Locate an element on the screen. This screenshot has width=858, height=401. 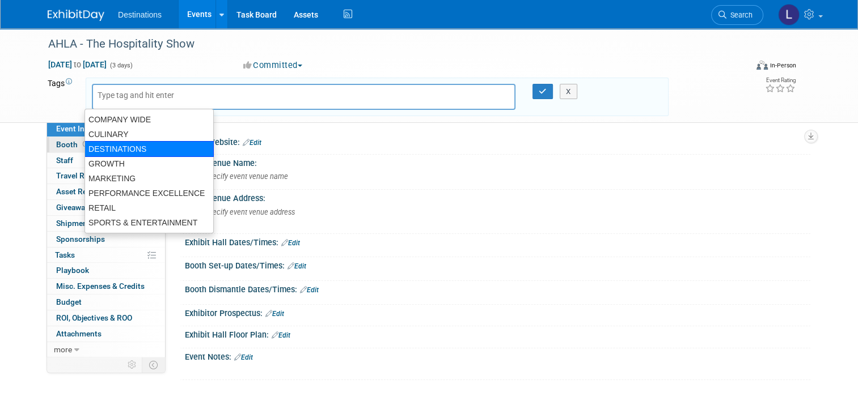
td: Toggle Event Tabs is located at coordinates (154, 365).